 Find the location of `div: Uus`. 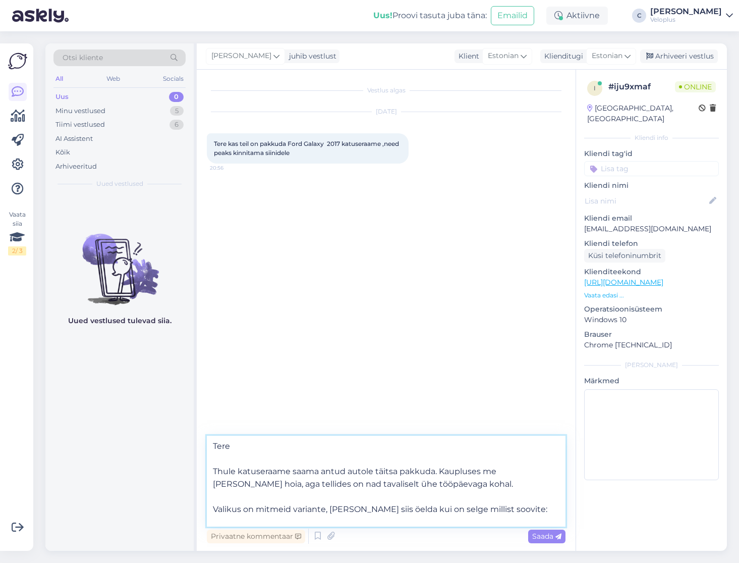

div: Uus is located at coordinates (62, 97).